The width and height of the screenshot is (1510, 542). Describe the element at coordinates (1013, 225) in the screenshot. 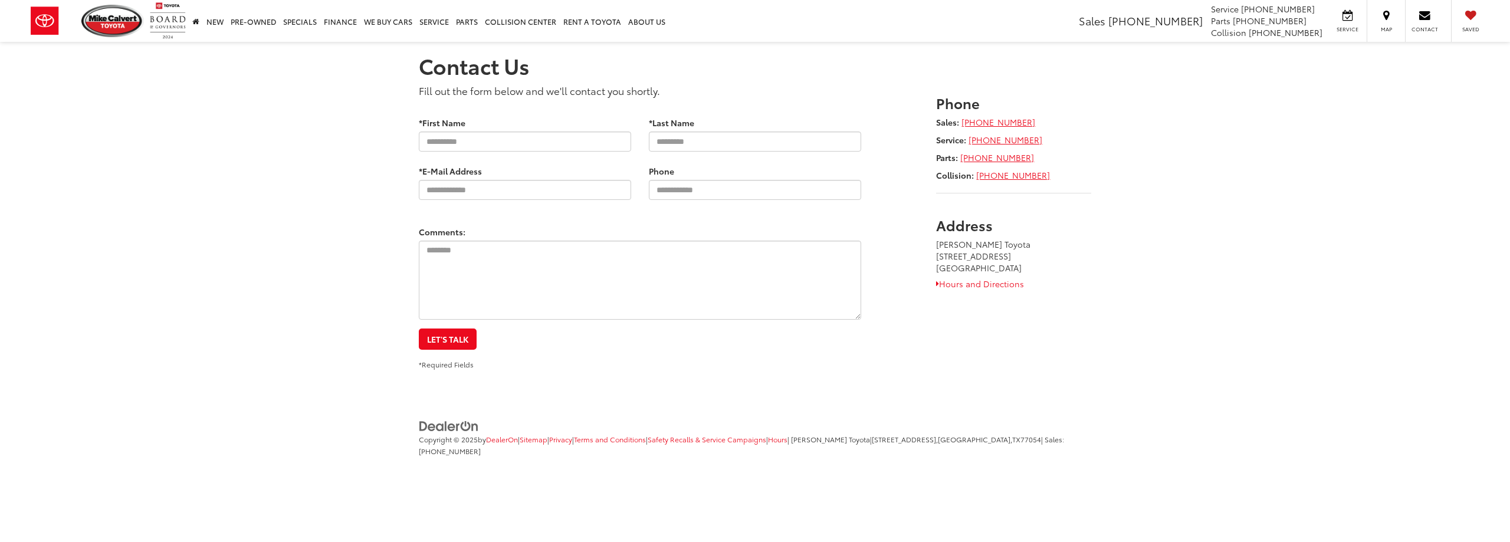

I see `h3: Address` at that location.